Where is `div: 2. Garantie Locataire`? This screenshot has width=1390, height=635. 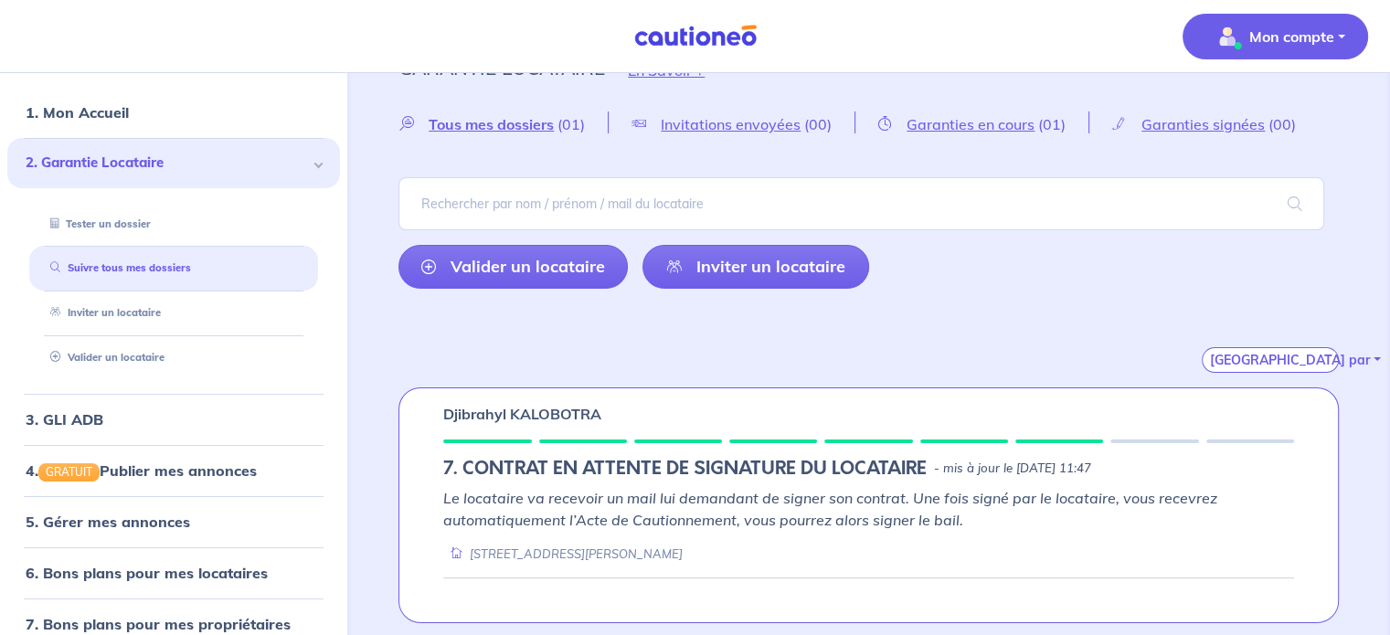 div: 2. Garantie Locataire is located at coordinates (174, 164).